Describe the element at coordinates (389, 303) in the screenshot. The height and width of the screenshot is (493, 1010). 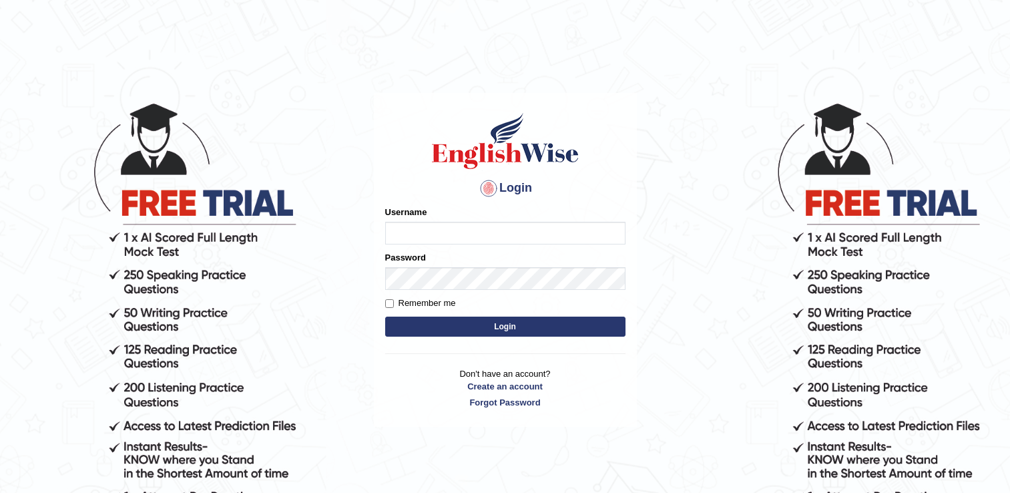
I see `input: Remember me` at that location.